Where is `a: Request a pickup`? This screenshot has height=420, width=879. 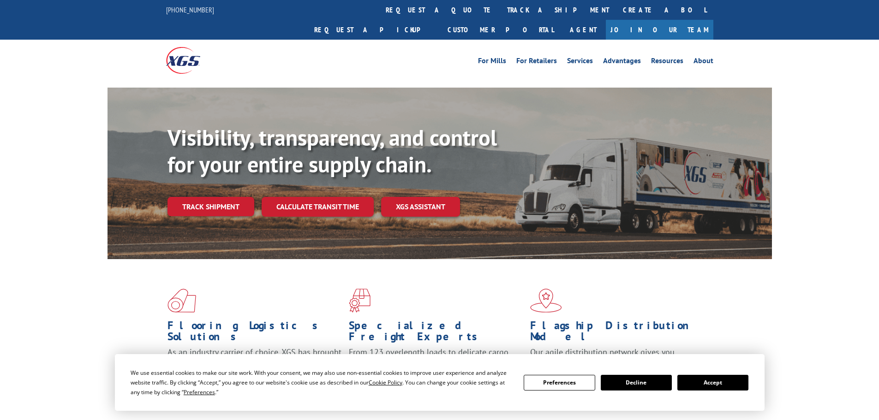 a: Request a pickup is located at coordinates (374, 30).